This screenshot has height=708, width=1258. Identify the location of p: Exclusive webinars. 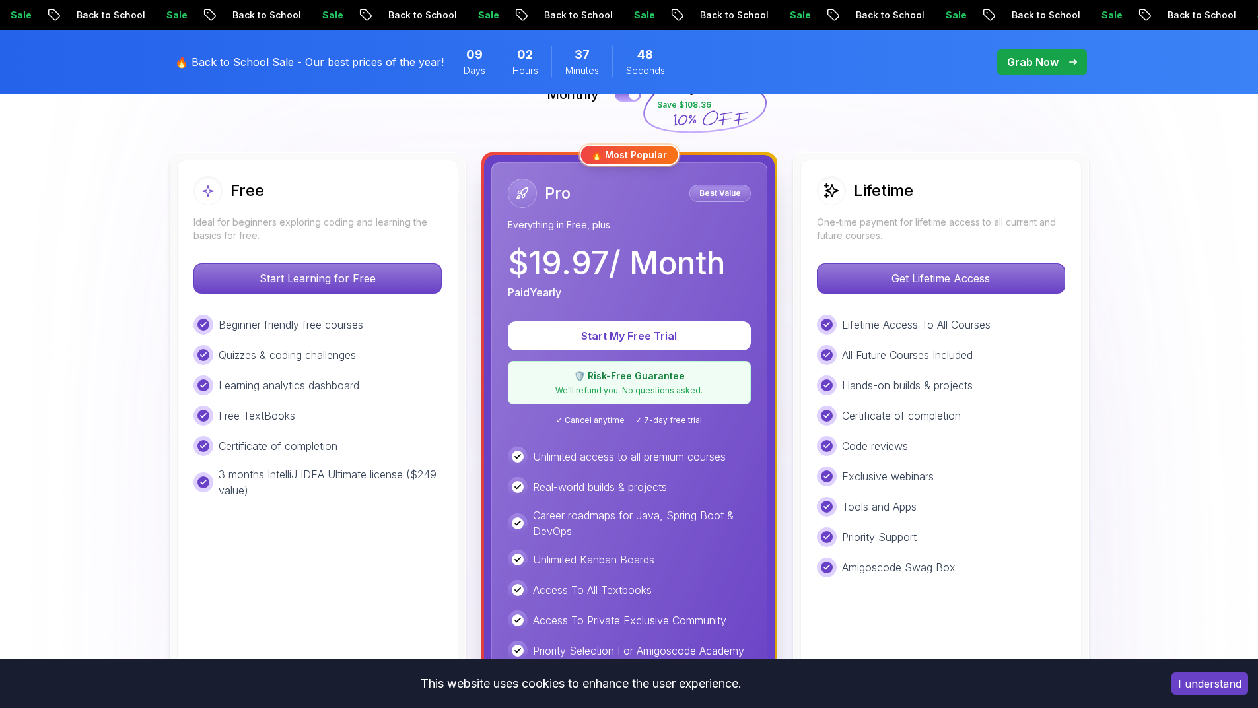
(887, 477).